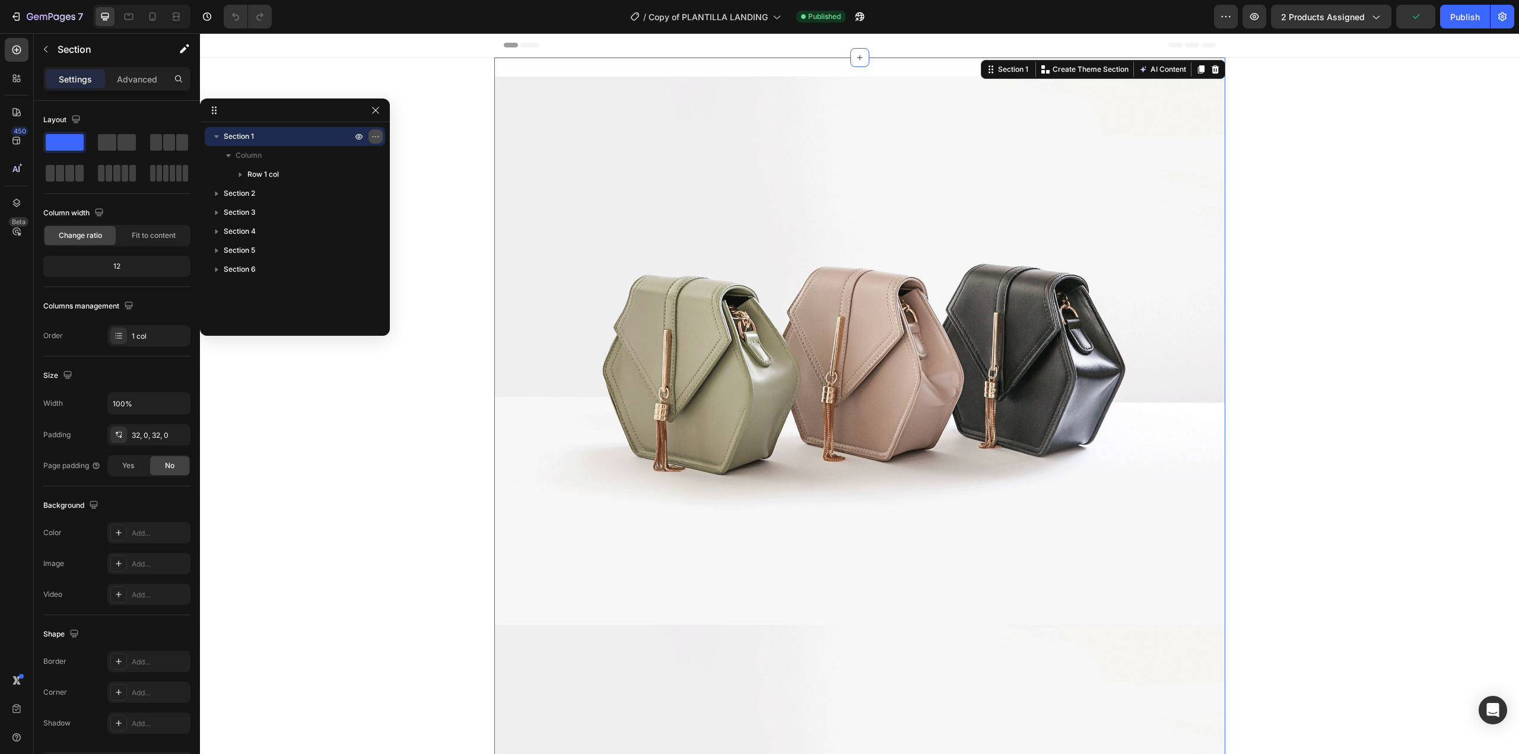  I want to click on p: 7, so click(80, 17).